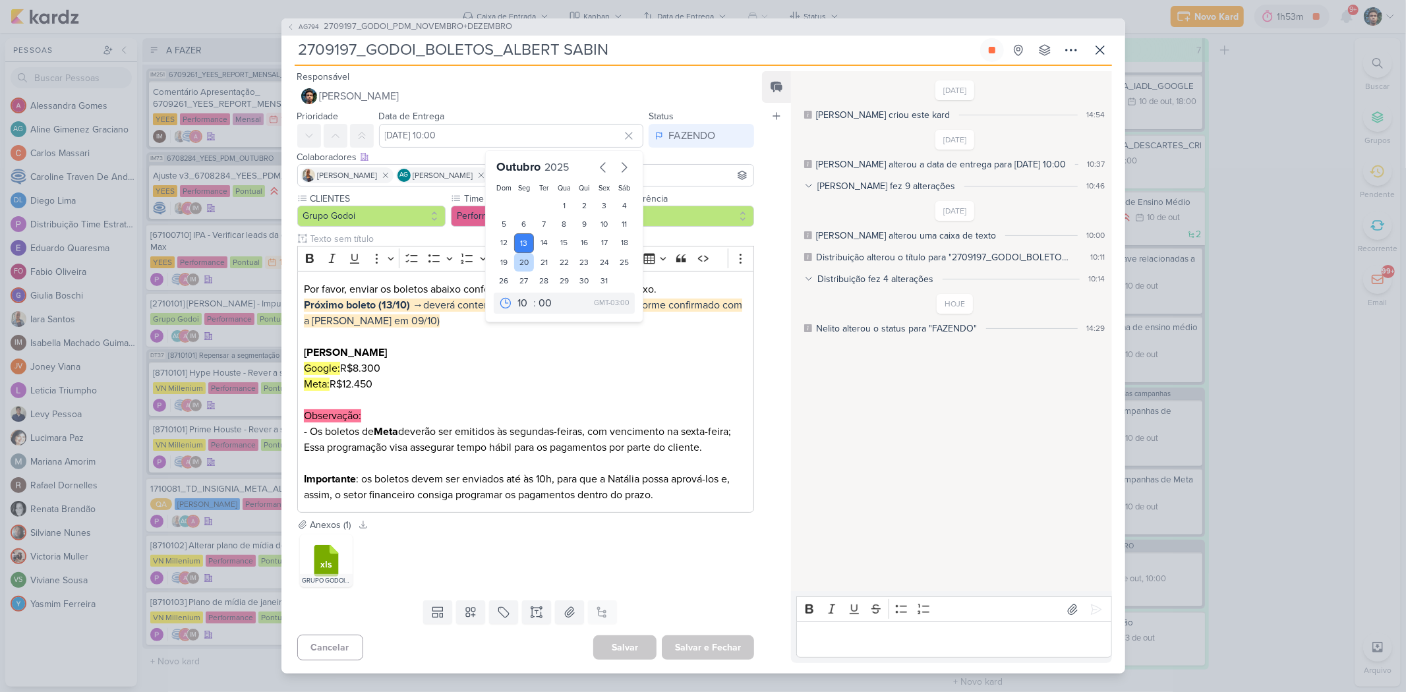 This screenshot has height=692, width=1406. I want to click on div: 19, so click(503, 262).